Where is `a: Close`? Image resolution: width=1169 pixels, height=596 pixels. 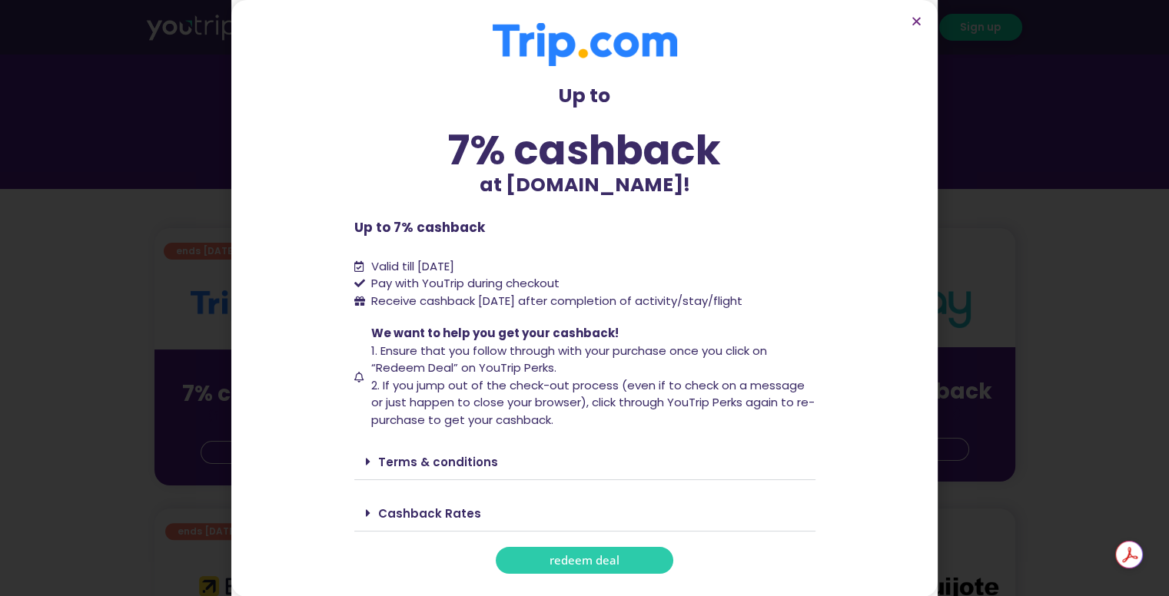 a: Close is located at coordinates (916, 21).